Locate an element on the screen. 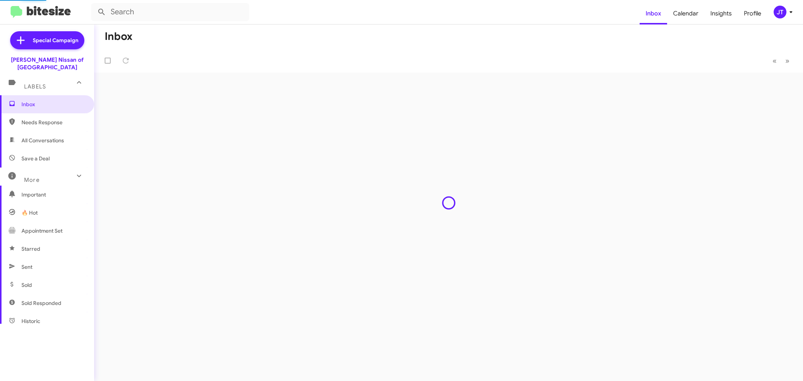  span: Sent is located at coordinates (27, 267).